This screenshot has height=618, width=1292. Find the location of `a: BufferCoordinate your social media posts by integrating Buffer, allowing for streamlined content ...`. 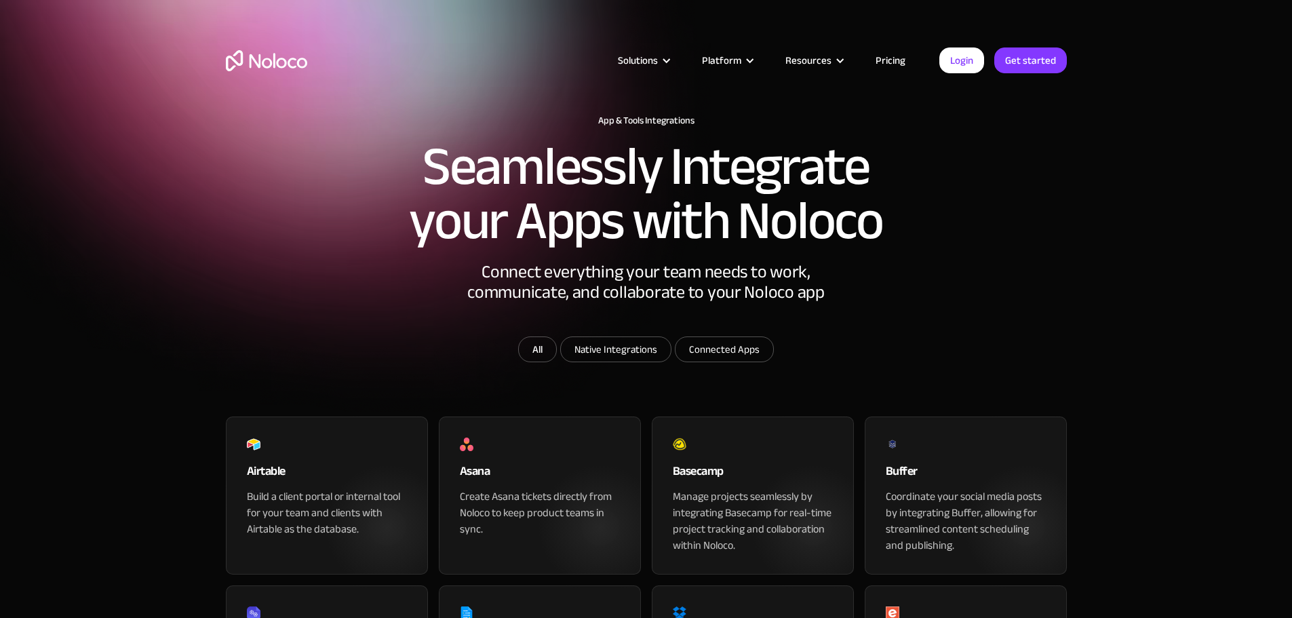

a: BufferCoordinate your social media posts by integrating Buffer, allowing for streamlined content ... is located at coordinates (966, 495).